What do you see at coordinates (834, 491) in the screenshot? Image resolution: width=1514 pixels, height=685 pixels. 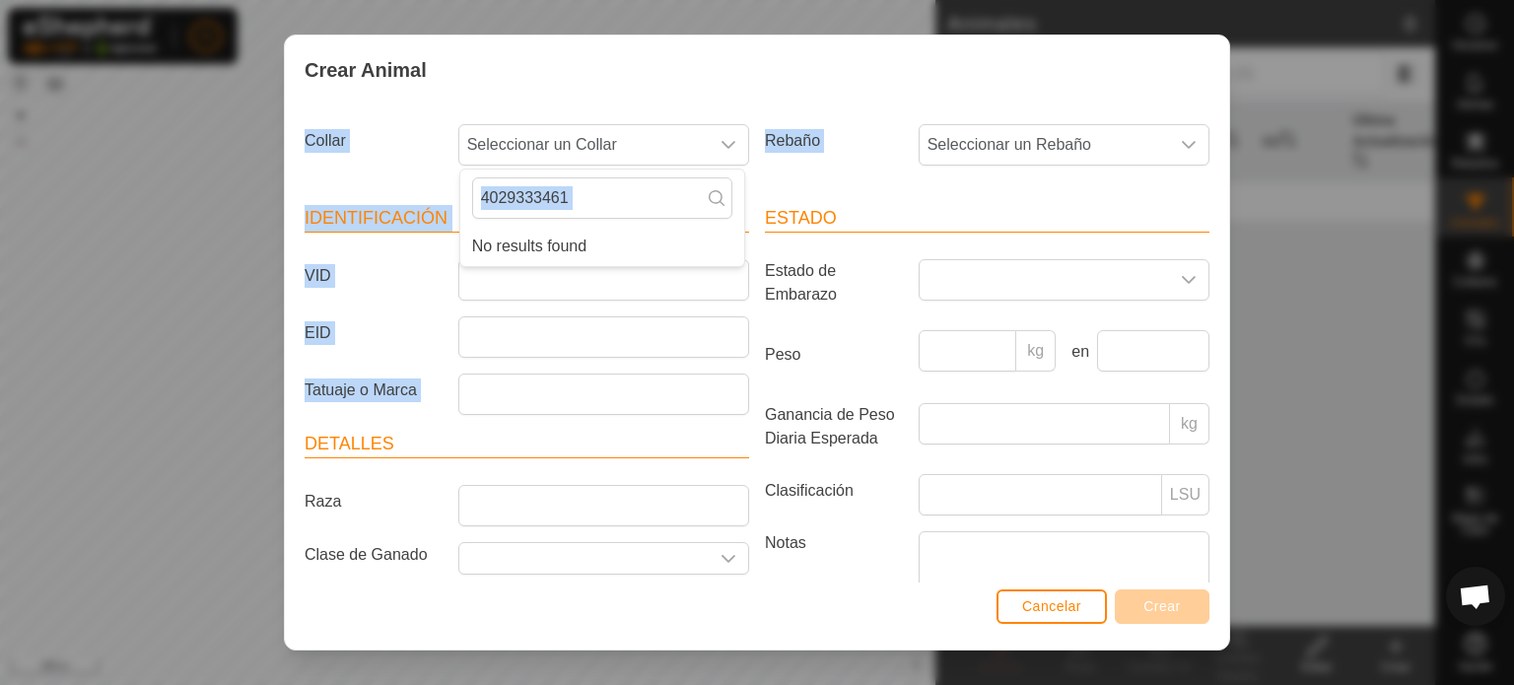 I see `label: Clasificación` at bounding box center [834, 491].